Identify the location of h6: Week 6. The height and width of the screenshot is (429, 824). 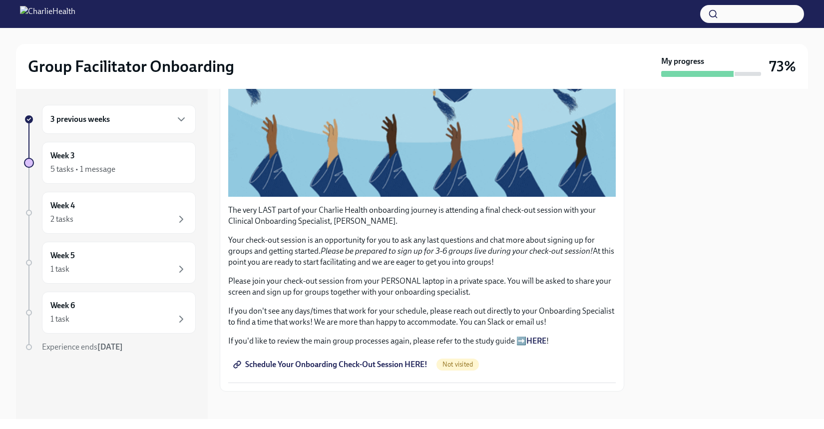
(62, 306).